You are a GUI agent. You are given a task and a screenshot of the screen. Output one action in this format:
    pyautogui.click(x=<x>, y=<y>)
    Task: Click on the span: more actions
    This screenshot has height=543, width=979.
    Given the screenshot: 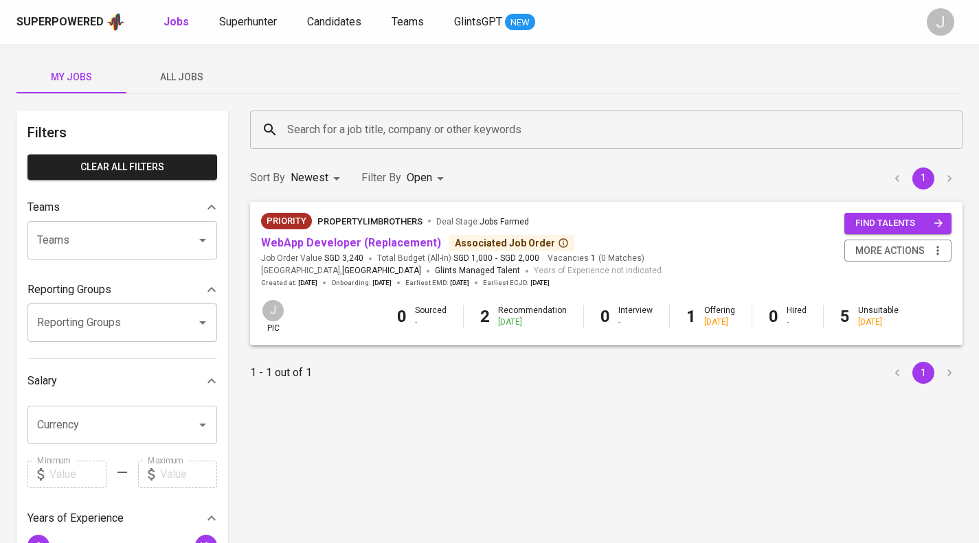 What is the action you would take?
    pyautogui.click(x=890, y=251)
    